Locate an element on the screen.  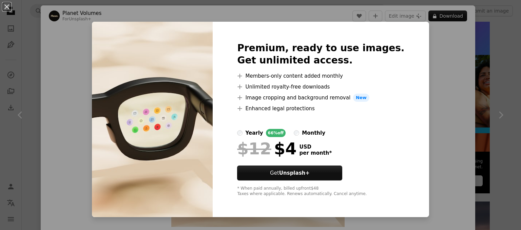
div: 66% off is located at coordinates (276, 133).